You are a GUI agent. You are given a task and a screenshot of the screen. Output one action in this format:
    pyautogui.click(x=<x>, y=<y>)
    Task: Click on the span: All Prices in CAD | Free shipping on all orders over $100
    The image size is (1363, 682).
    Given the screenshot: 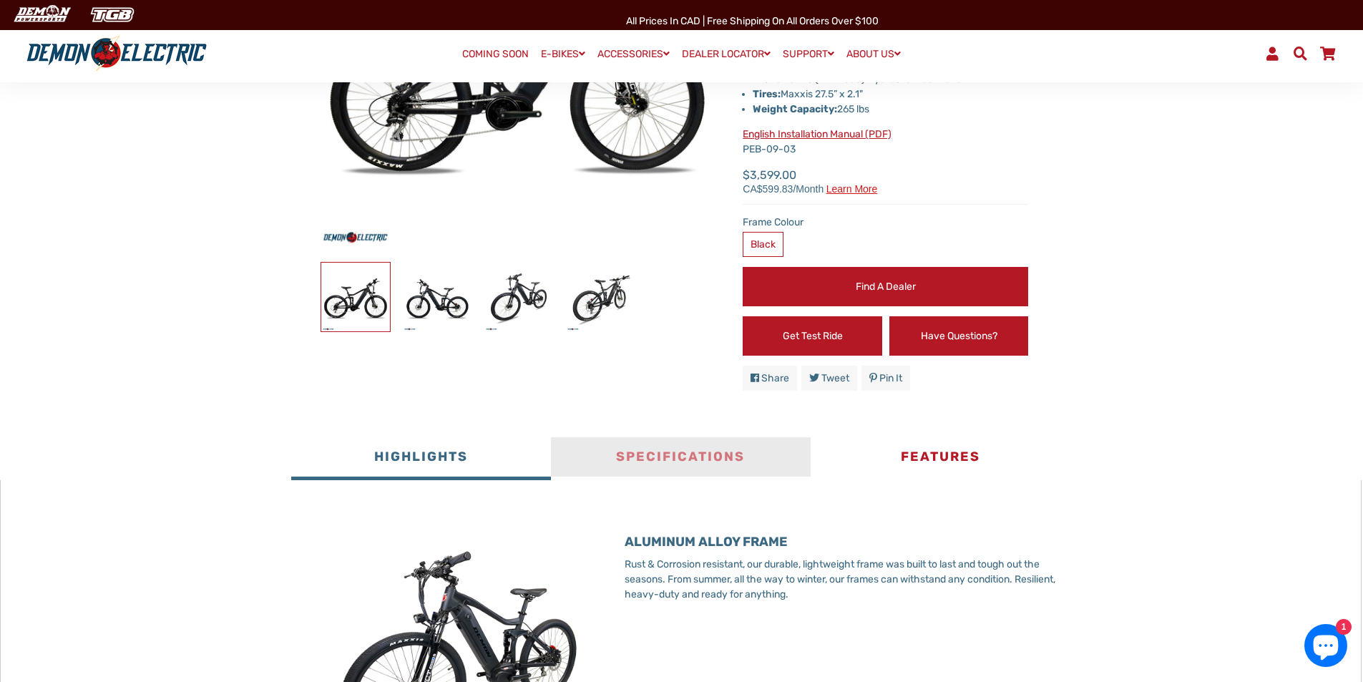 What is the action you would take?
    pyautogui.click(x=752, y=21)
    